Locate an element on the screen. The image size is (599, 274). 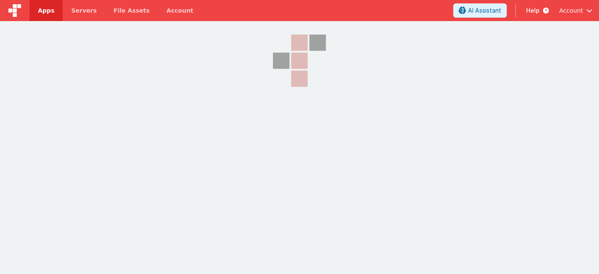
button: Account is located at coordinates (576, 11).